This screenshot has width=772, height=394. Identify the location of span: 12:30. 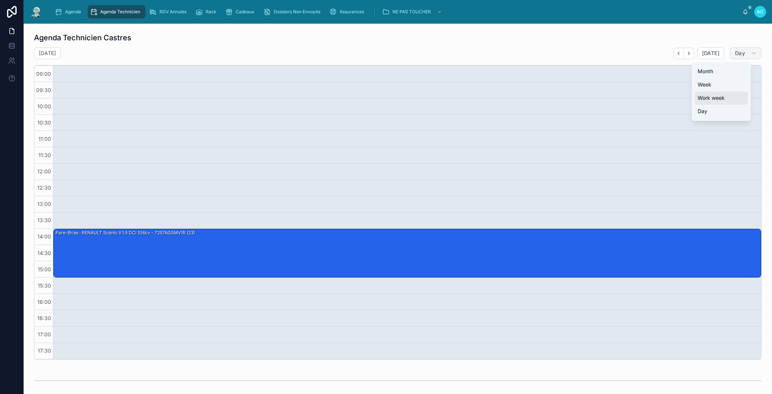
(44, 187).